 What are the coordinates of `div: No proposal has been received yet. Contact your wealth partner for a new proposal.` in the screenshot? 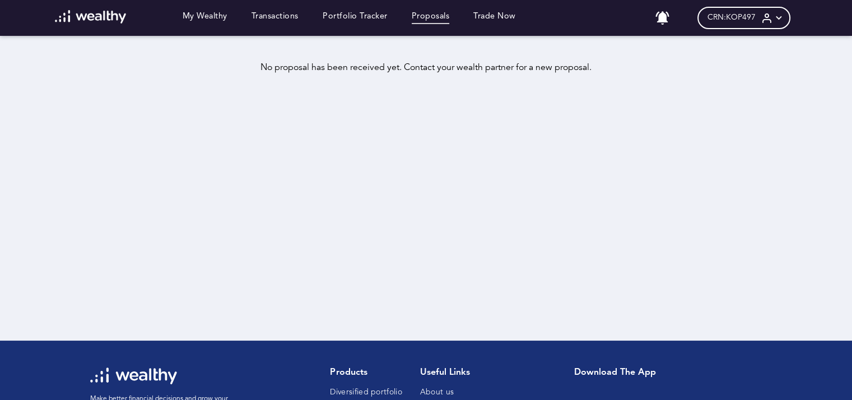 It's located at (426, 68).